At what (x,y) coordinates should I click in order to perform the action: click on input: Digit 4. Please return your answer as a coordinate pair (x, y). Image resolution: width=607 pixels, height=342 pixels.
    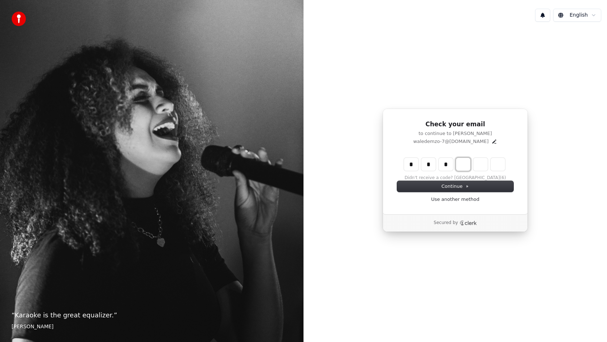
    Looking at the image, I should click on (464, 164).